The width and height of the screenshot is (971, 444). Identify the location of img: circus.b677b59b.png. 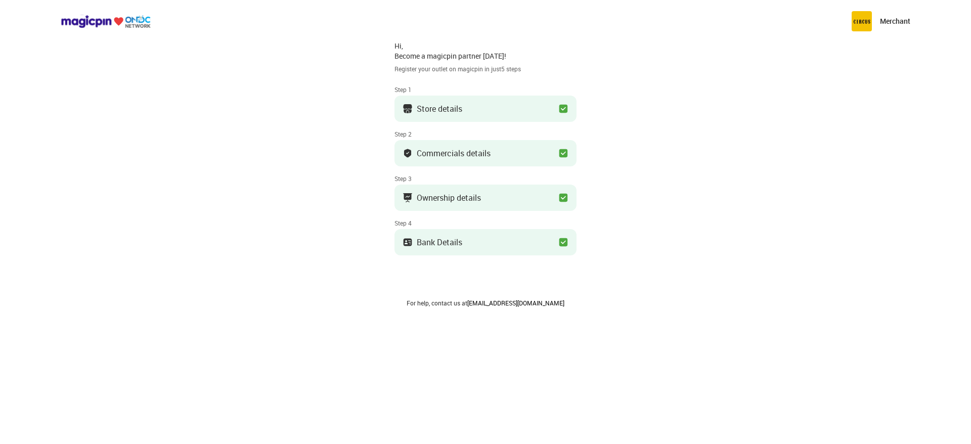
(862, 21).